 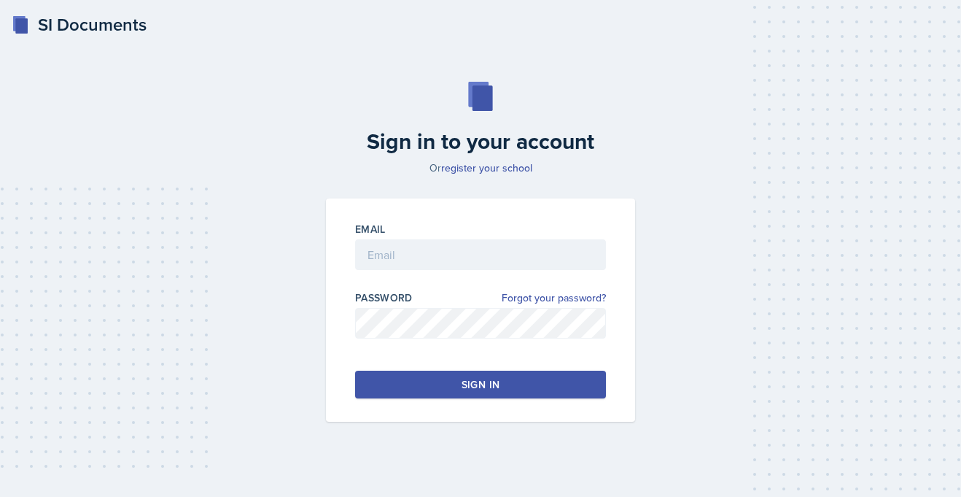 What do you see at coordinates (79, 25) in the screenshot?
I see `a: SI Documents` at bounding box center [79, 25].